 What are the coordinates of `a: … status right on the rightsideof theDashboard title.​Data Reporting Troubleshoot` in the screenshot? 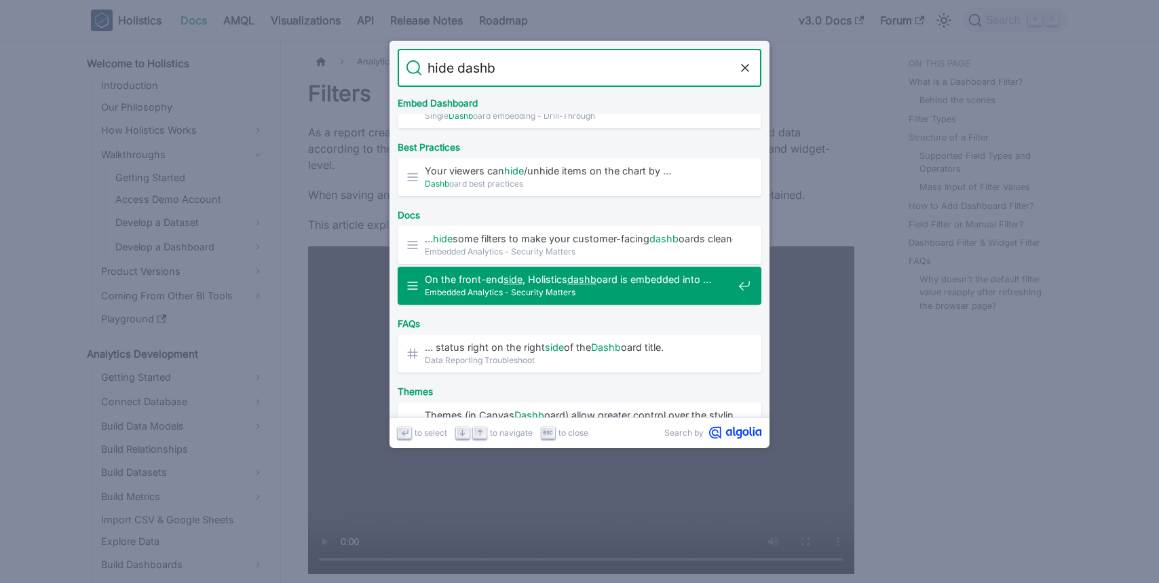 It's located at (580, 354).